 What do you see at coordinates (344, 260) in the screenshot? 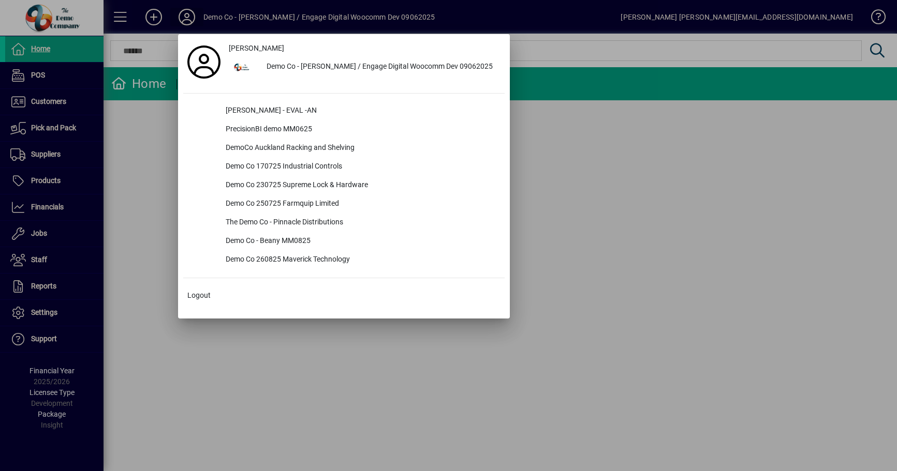
I see `button: Demo Co 260825 Maverick Technology` at bounding box center [344, 260].